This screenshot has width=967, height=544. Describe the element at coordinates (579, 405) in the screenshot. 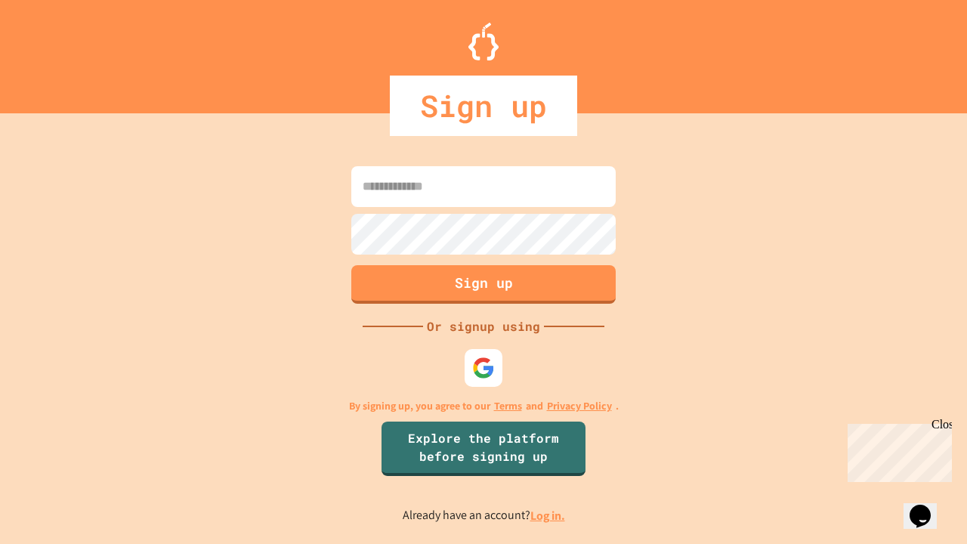

I see `a: Privacy Policy` at that location.